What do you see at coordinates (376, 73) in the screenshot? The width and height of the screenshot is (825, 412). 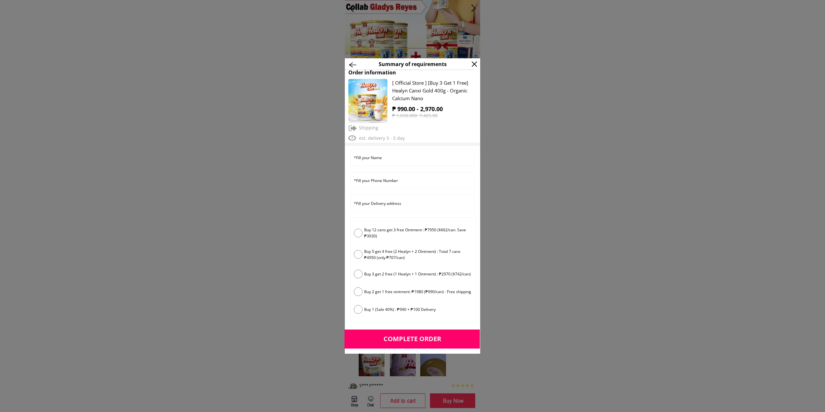 I see `h3: Order information` at bounding box center [376, 73].